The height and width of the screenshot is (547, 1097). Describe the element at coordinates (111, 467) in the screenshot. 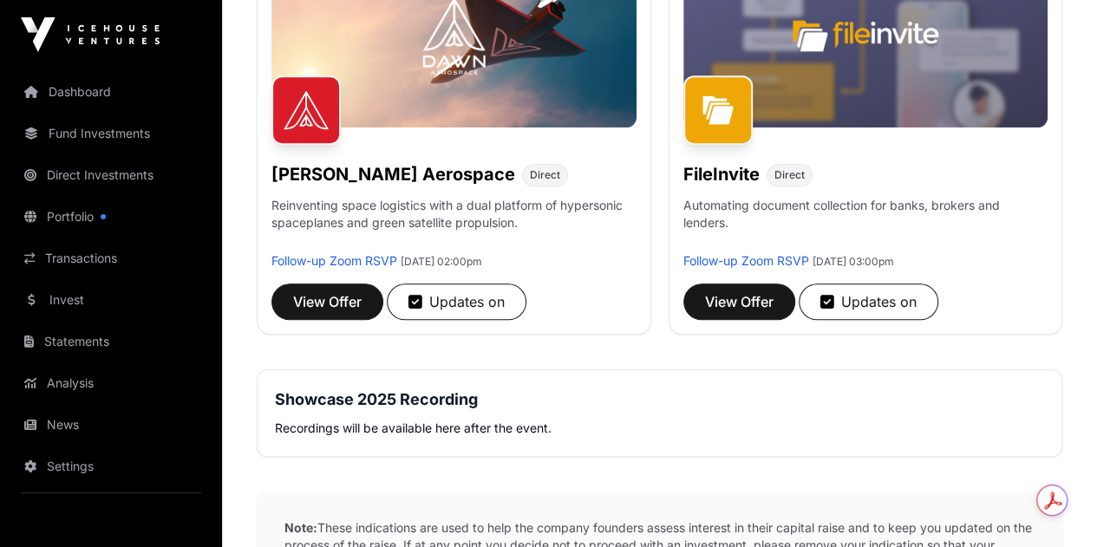

I see `a: Settings` at that location.